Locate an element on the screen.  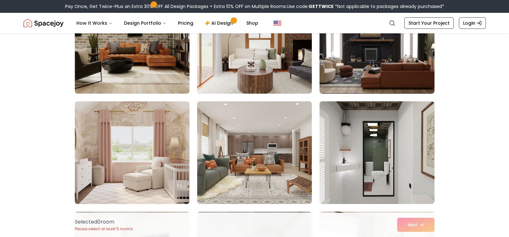
div: Pay Once, Get Twice-Plus an Extra 30% OFF All Design Packages + Extra 10% OFF on Multiple Rooms. is located at coordinates (255, 6).